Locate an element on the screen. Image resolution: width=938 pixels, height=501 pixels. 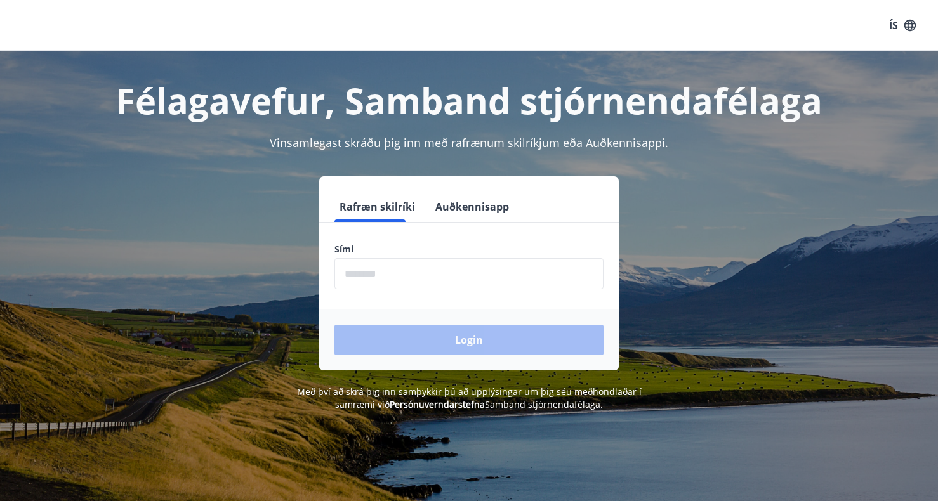
h1: Félagavefur, Samband stjórnendafélaga is located at coordinates (469, 100).